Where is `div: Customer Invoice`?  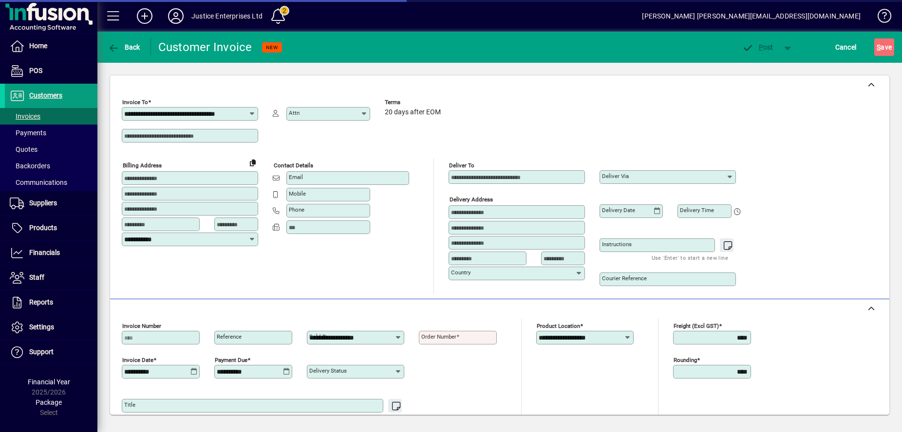 div: Customer Invoice is located at coordinates (205, 47).